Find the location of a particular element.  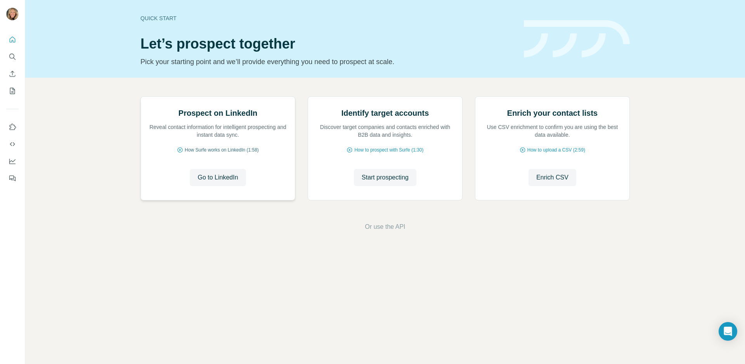

p: Use CSV enrichment to confirm you are using the best data available. is located at coordinates (552, 131).